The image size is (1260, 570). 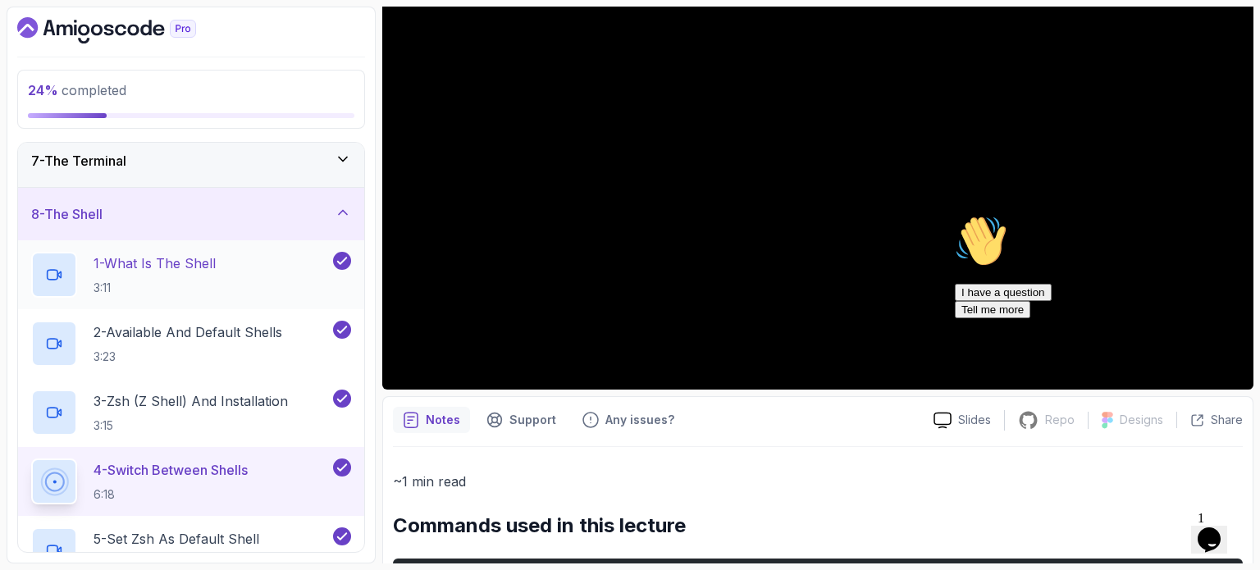 I want to click on button: 2-Available And Default Shells3:23, so click(x=191, y=344).